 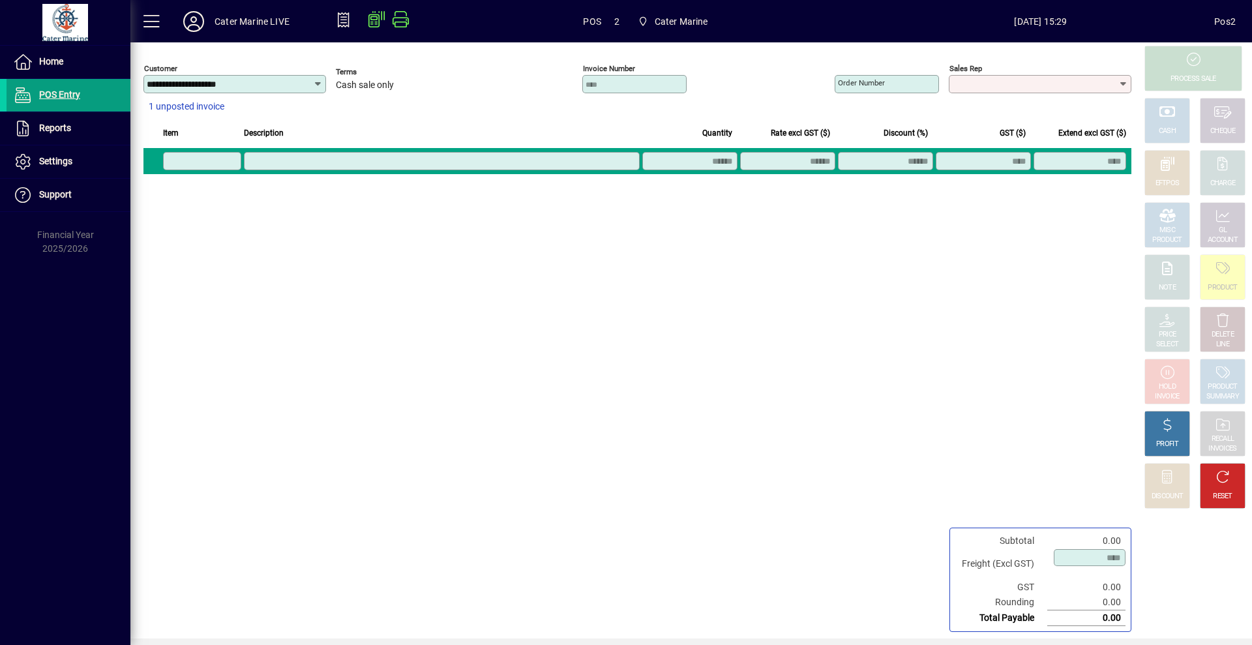 What do you see at coordinates (717, 133) in the screenshot?
I see `span: Quantity` at bounding box center [717, 133].